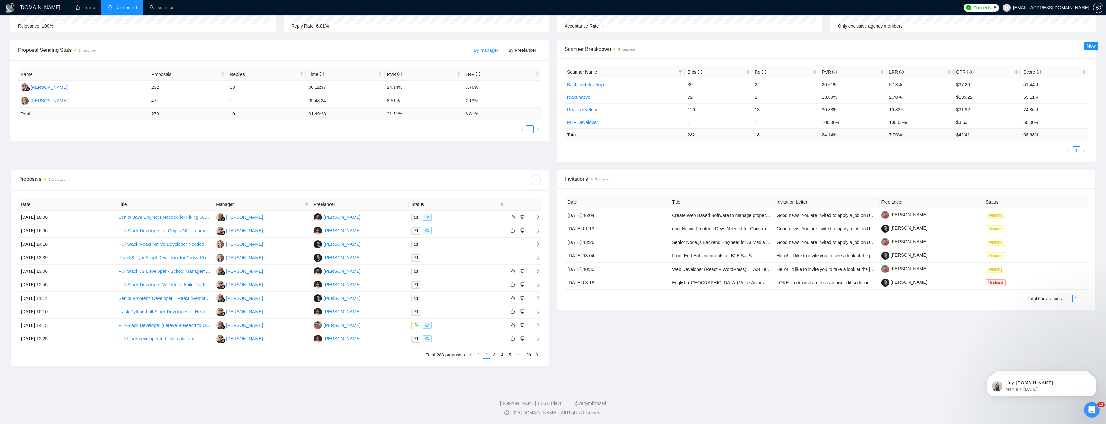 This screenshot has height=424, width=1106. What do you see at coordinates (345, 87) in the screenshot?
I see `td: 00:12:37` at bounding box center [345, 87].